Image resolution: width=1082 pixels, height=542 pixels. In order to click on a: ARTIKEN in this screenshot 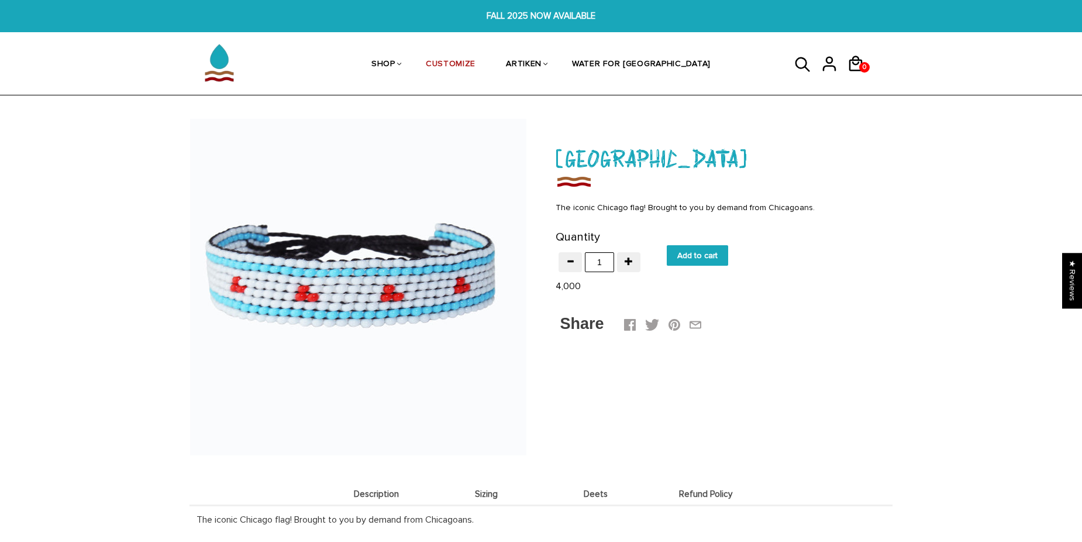, I will do `click(524, 65)`.